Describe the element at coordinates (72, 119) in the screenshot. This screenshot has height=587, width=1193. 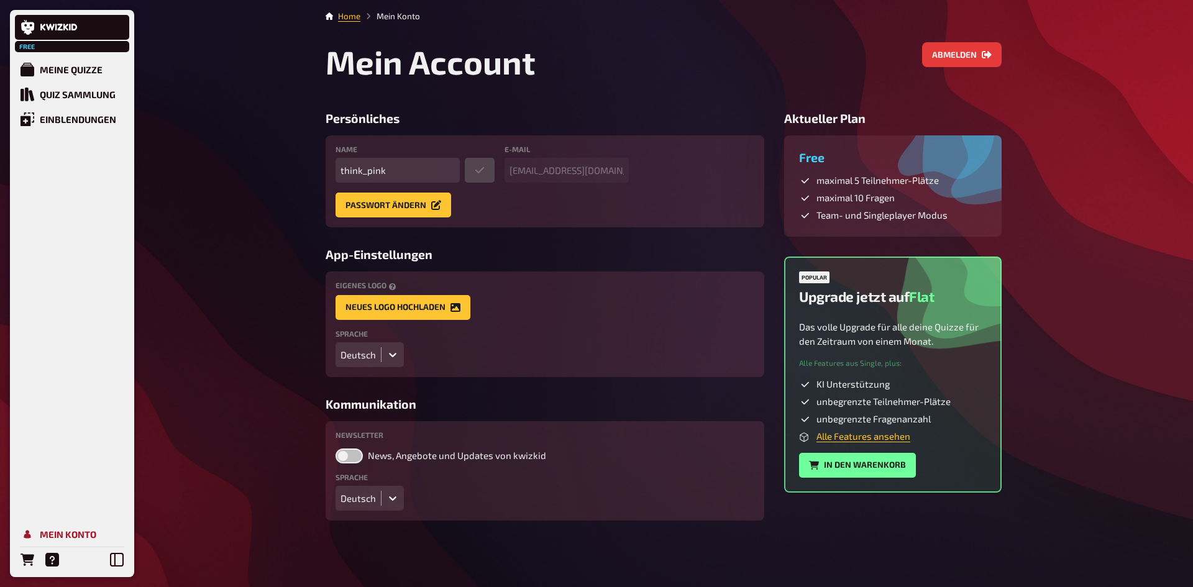
I see `a: Einblendungen` at that location.